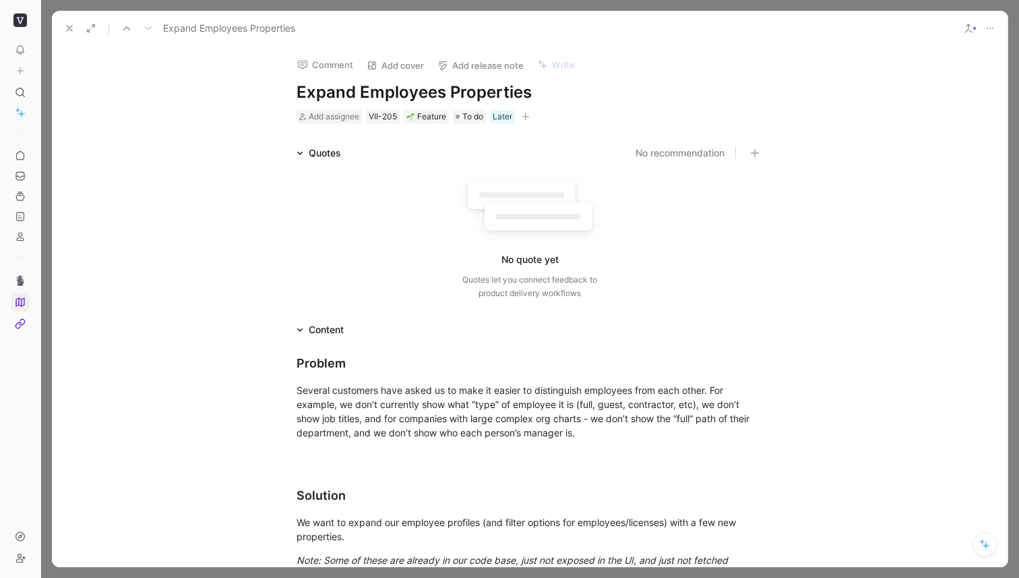 The height and width of the screenshot is (578, 1019). I want to click on span: Expand Employees Properties, so click(229, 28).